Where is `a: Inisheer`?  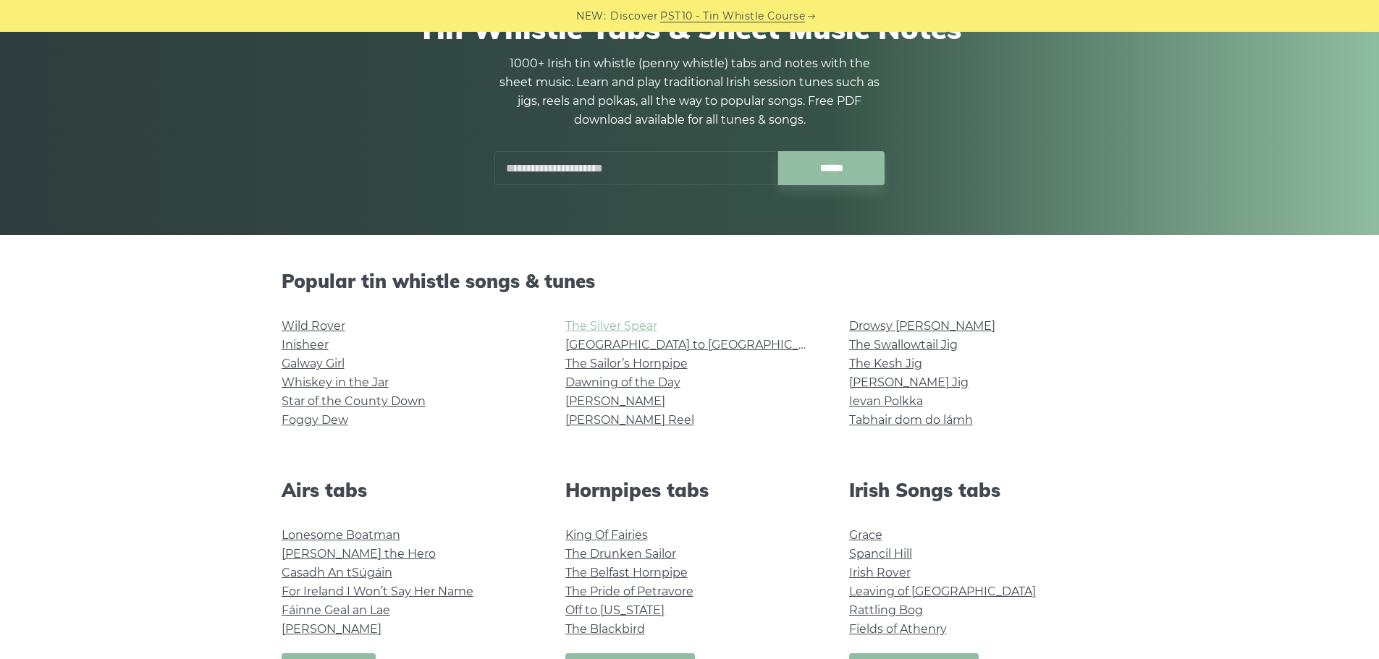
a: Inisheer is located at coordinates (305, 345).